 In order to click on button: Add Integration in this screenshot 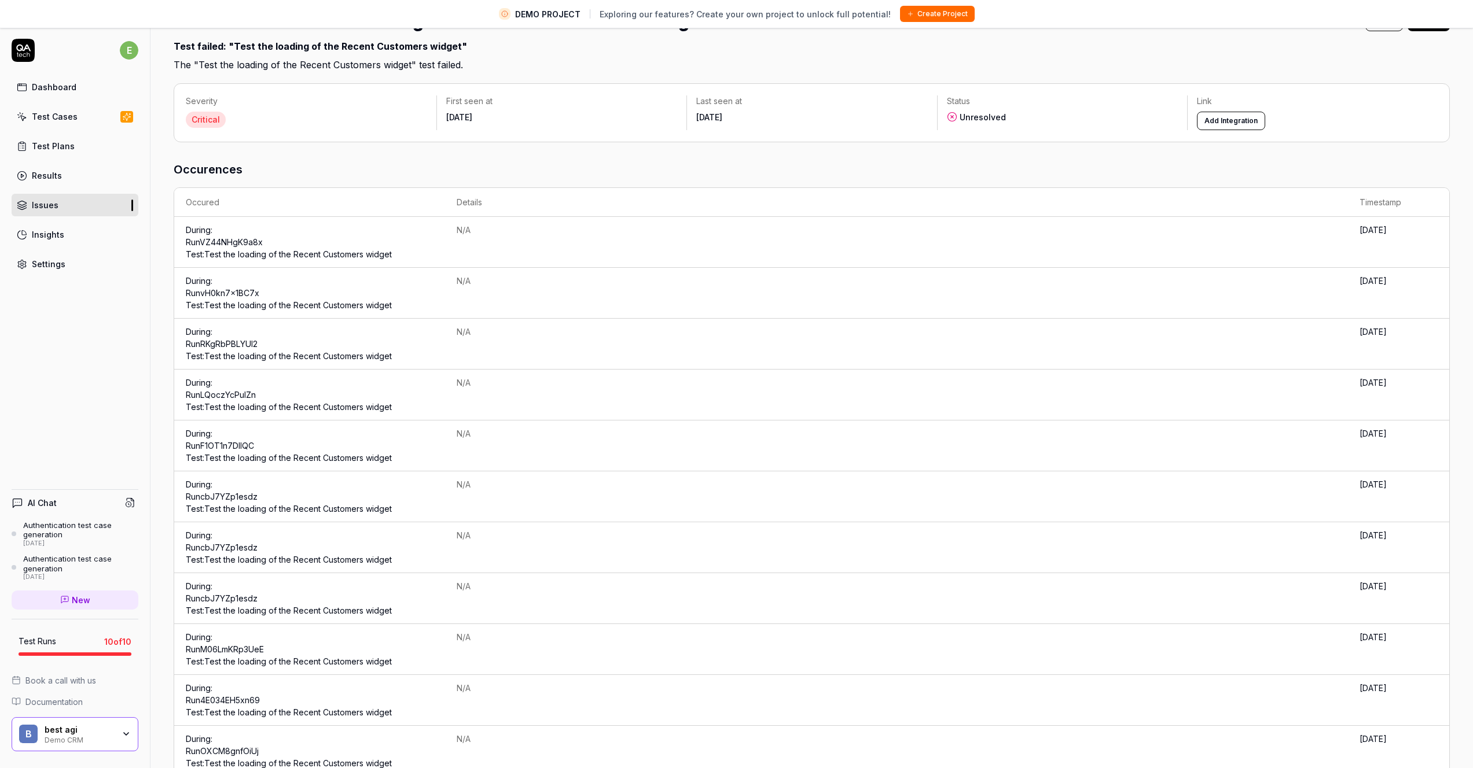, I will do `click(1231, 121)`.